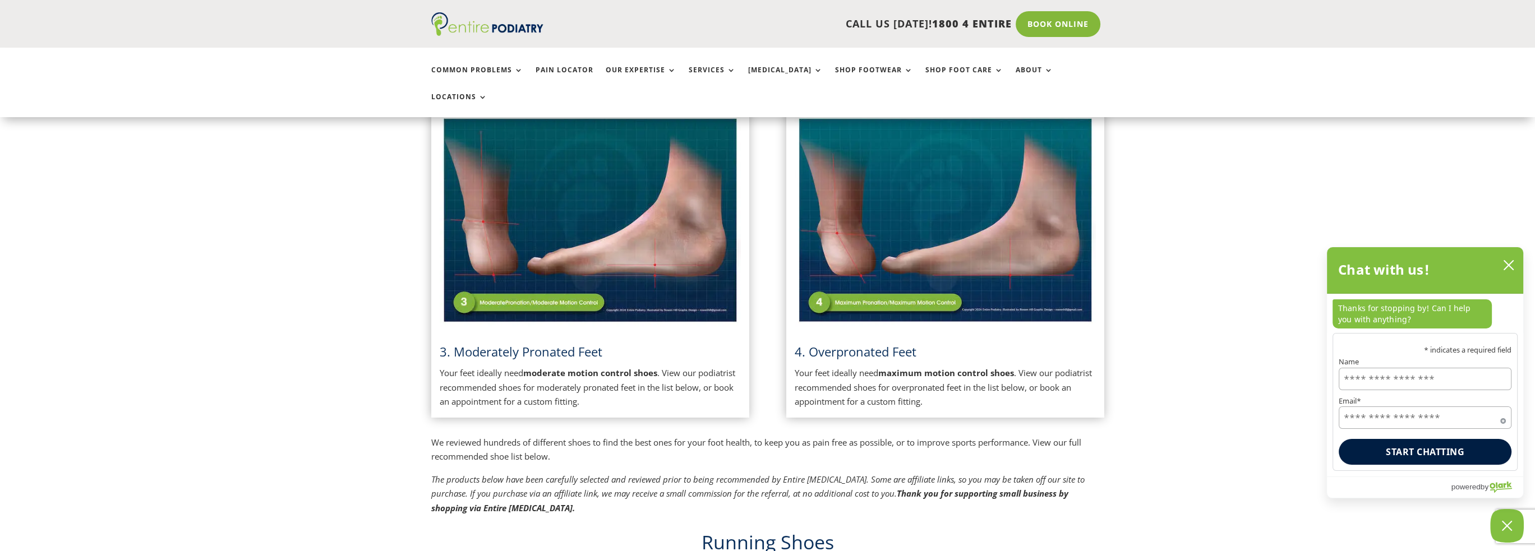  Describe the element at coordinates (1508, 265) in the screenshot. I see `button: close chatbox` at that location.